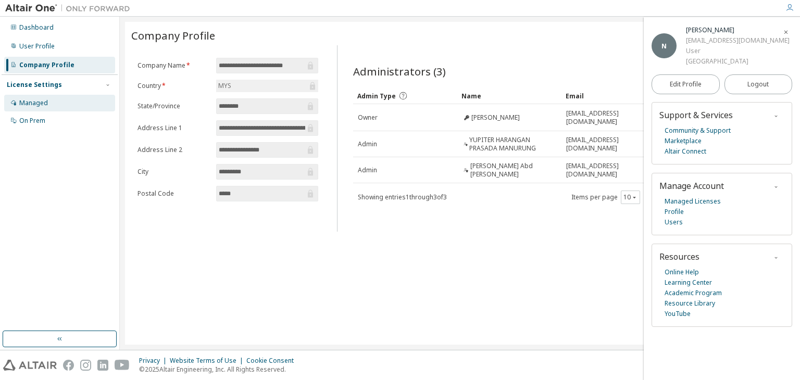 This screenshot has height=380, width=800. I want to click on label: City, so click(173, 172).